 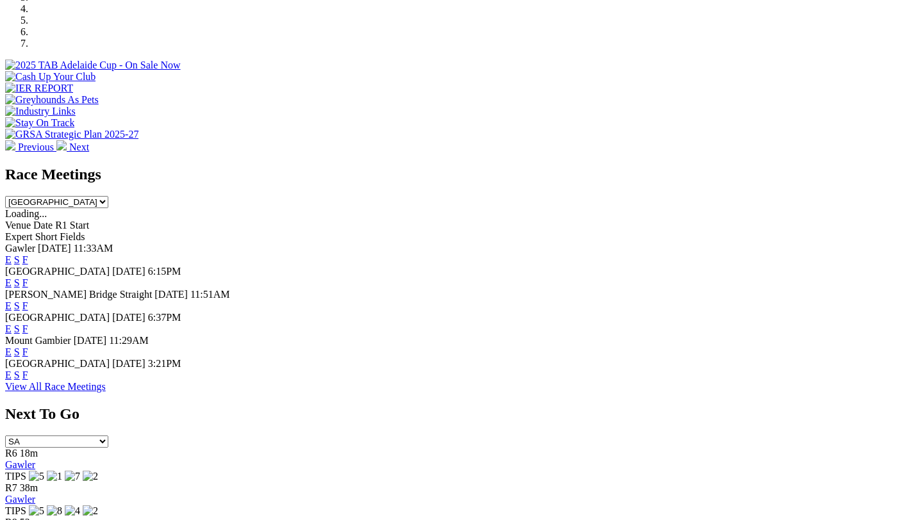 I want to click on span: 11:29AM, so click(x=129, y=340).